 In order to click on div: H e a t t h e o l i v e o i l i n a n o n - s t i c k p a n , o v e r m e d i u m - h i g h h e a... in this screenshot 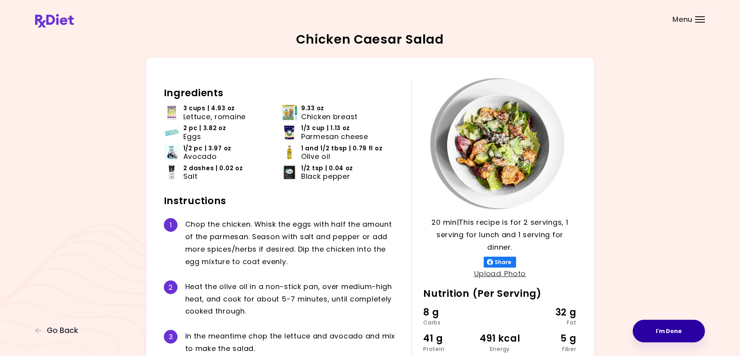, I will do `click(292, 299)`.